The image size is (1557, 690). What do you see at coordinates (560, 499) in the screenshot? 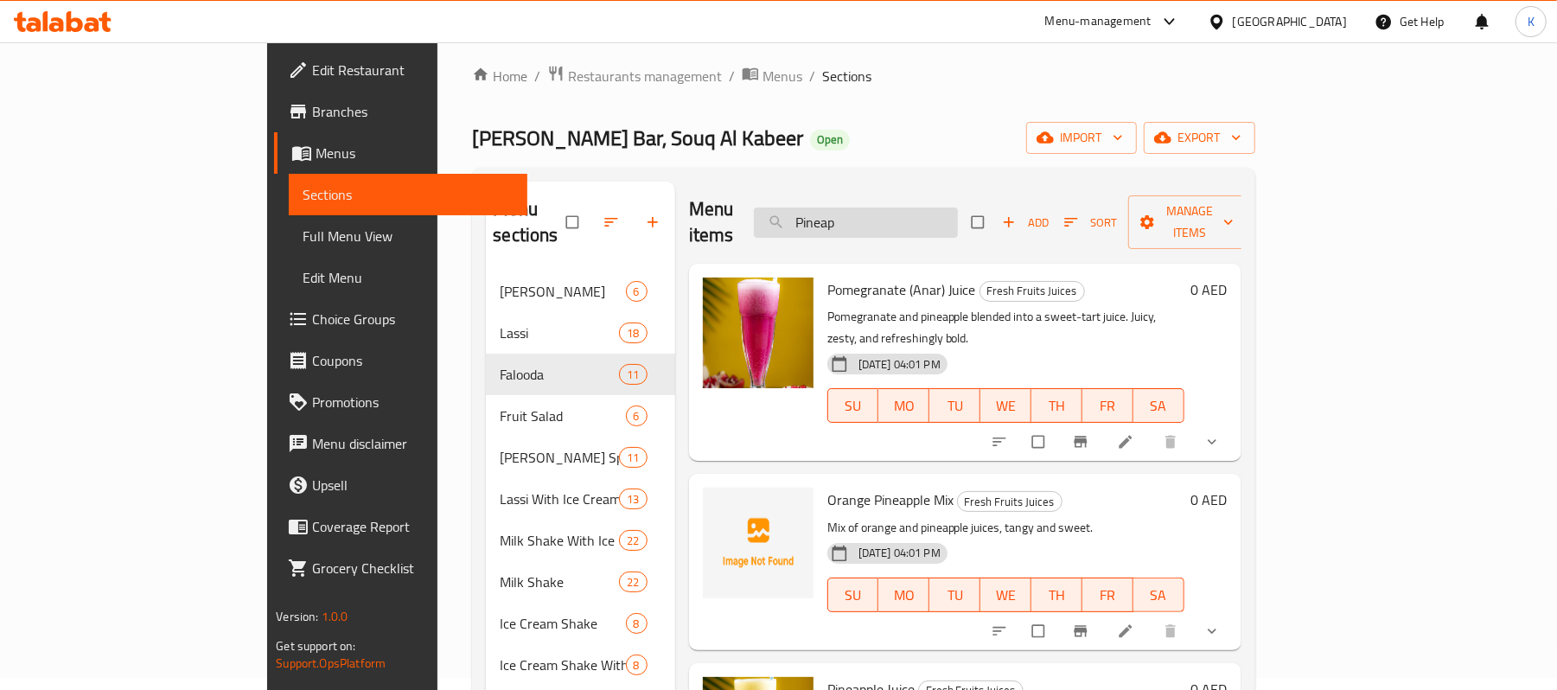
I see `span: Lassi With Ice Cream` at bounding box center [560, 499].